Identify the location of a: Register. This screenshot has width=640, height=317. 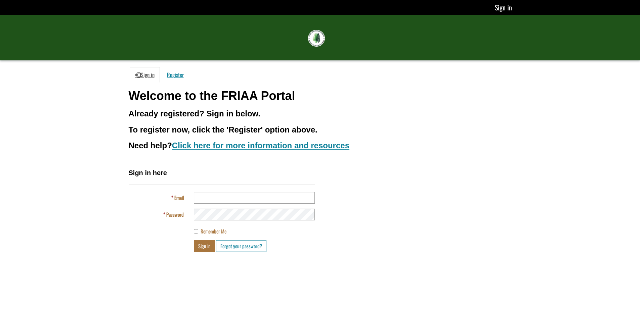
(175, 75).